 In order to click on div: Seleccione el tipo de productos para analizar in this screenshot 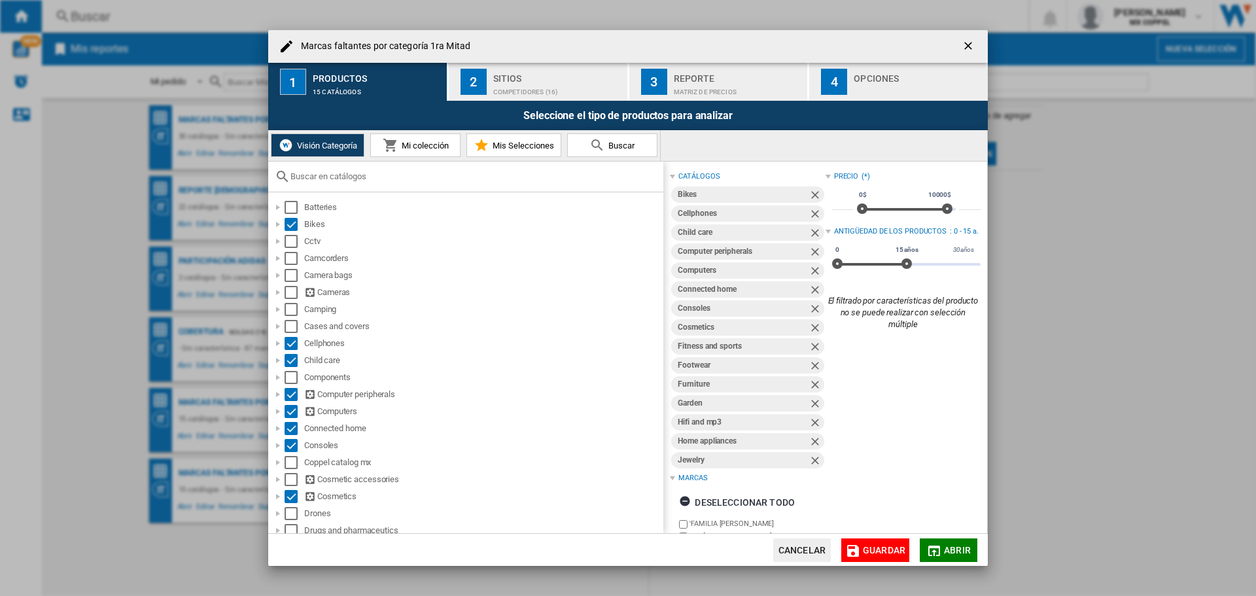, I will do `click(628, 115)`.